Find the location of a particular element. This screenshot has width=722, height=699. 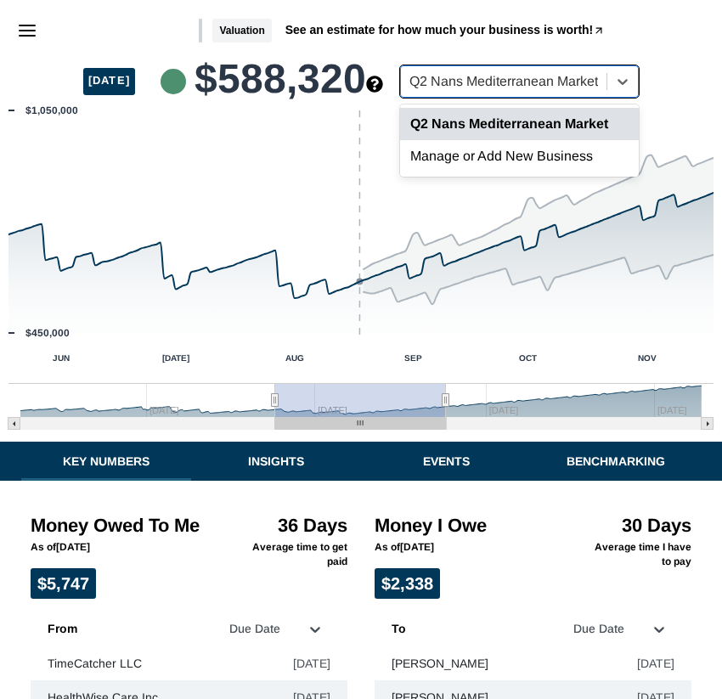

svg: Menu is located at coordinates (27, 31).